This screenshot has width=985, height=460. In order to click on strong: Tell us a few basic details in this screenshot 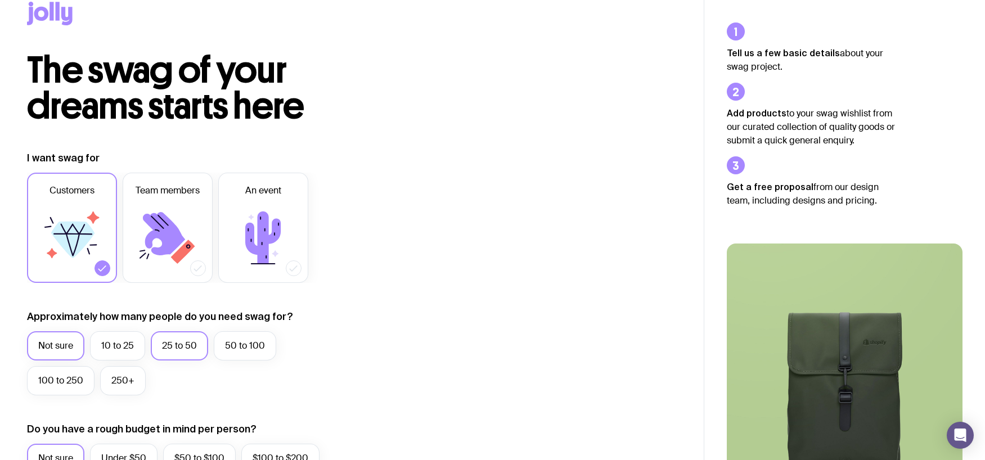, I will do `click(783, 53)`.